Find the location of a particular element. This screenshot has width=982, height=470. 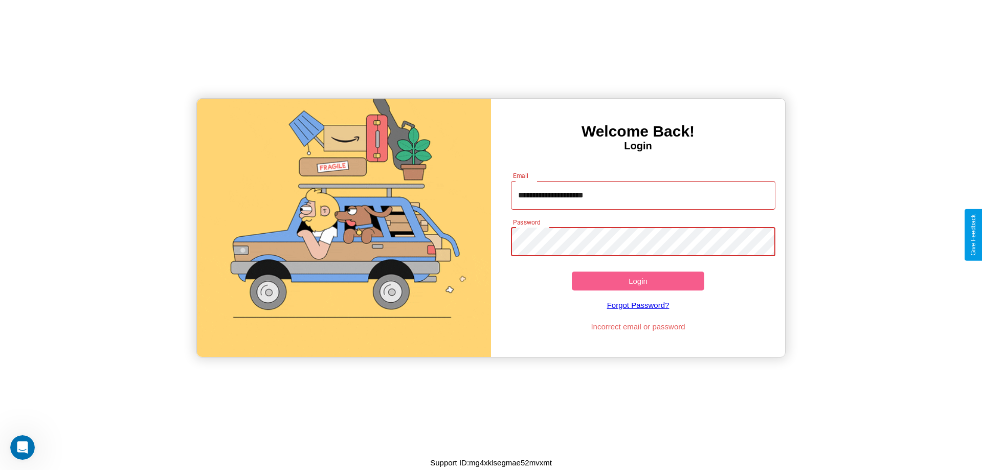

p: Incorrect email or password is located at coordinates (638, 326).